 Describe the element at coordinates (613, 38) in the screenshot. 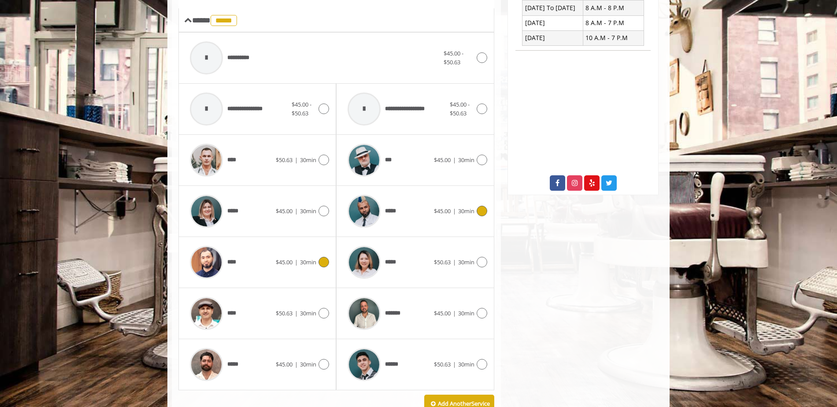

I see `td: 10 A.M - 7 P.M` at that location.